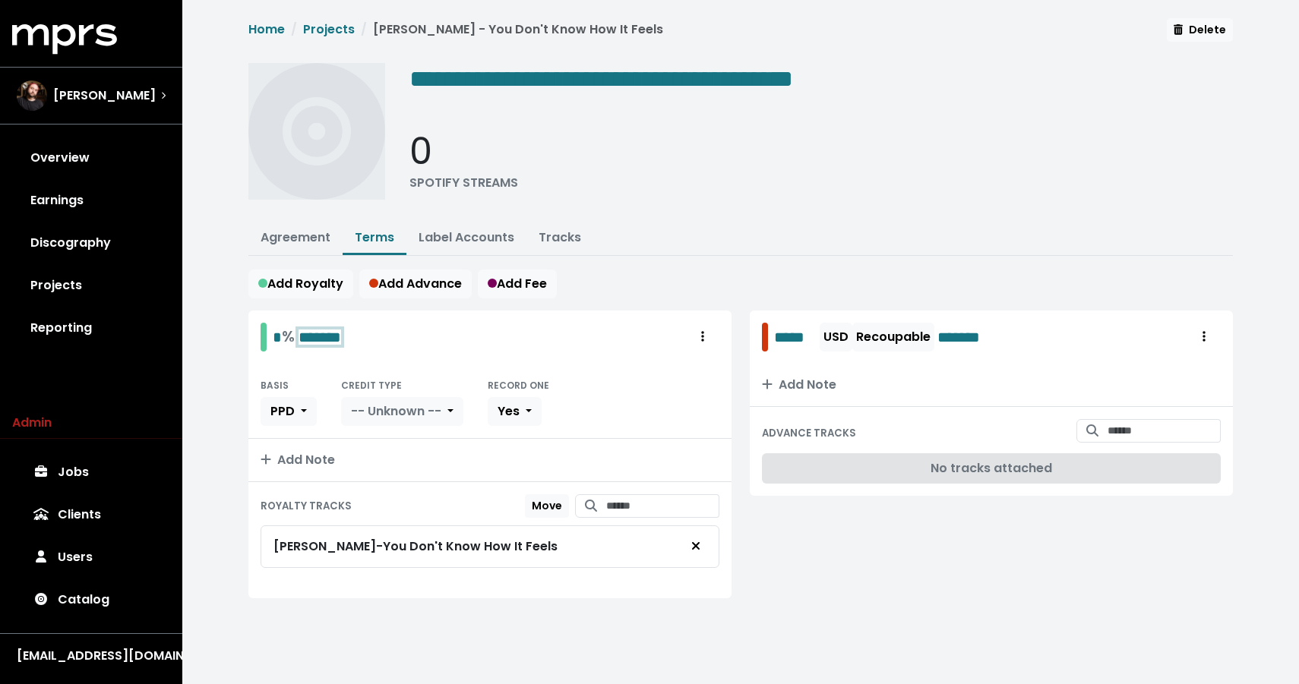 The image size is (1299, 684). I want to click on span: PPD, so click(283, 411).